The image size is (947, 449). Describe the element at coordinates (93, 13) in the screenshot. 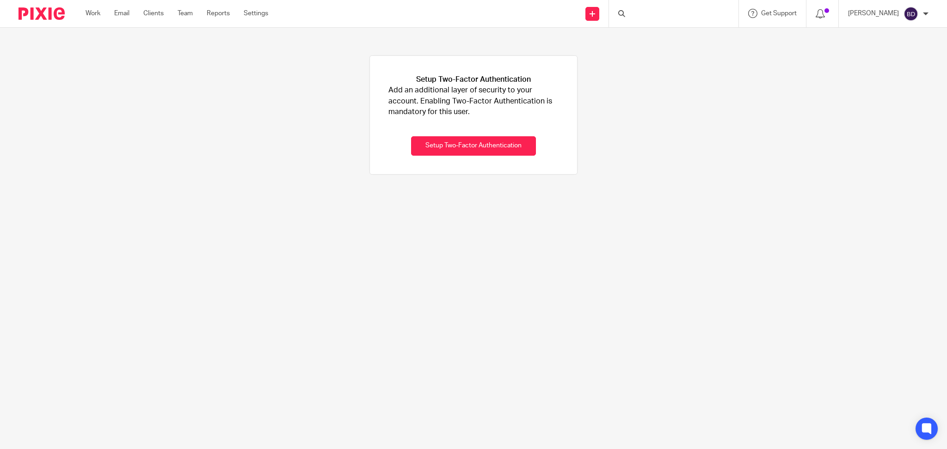

I see `a: Work` at that location.